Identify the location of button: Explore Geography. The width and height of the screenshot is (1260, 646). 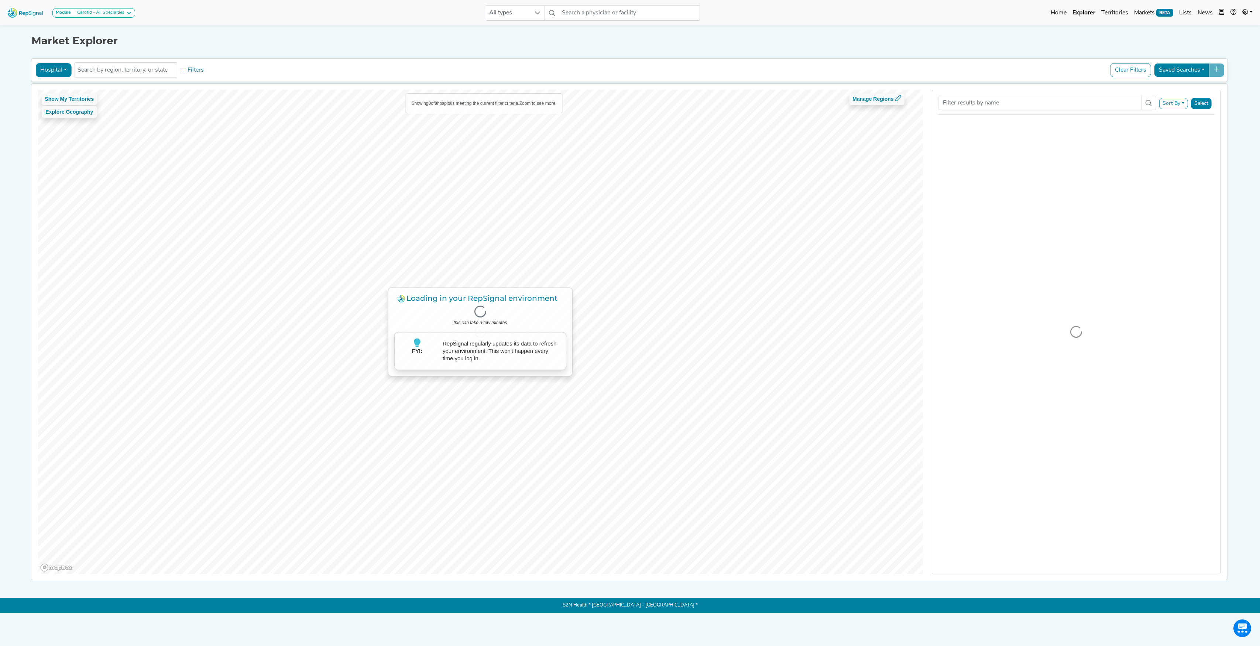
(69, 112).